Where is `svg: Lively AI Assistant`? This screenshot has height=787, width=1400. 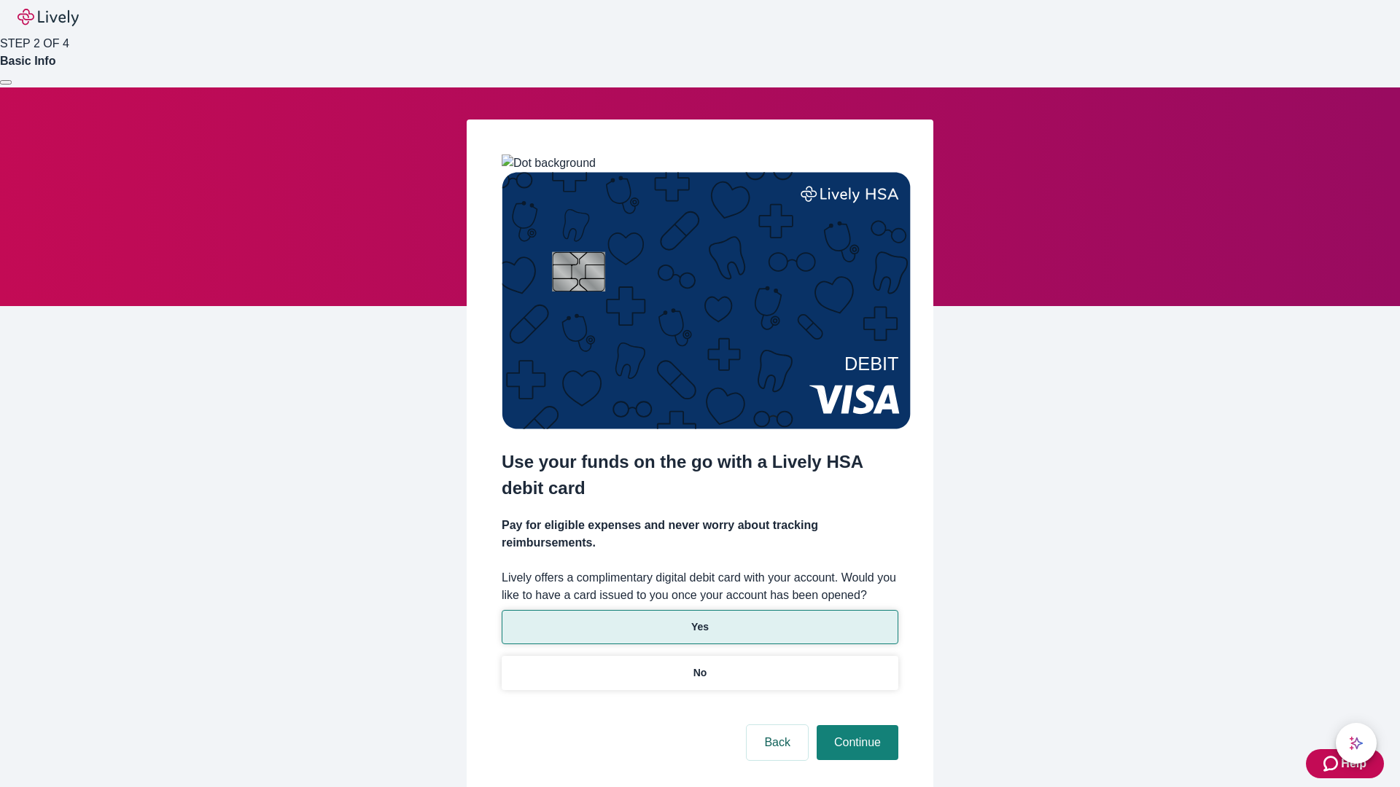
svg: Lively AI Assistant is located at coordinates (1356, 744).